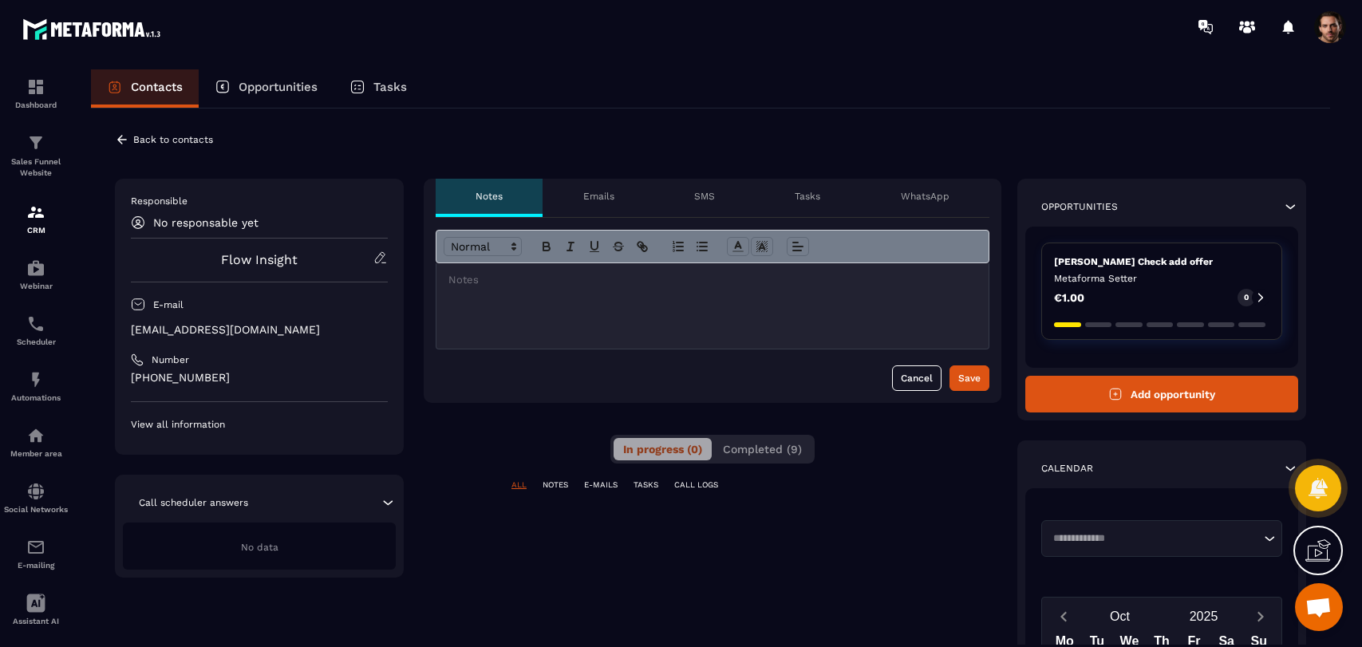  What do you see at coordinates (970, 378) in the screenshot?
I see `button: Save` at bounding box center [970, 378].